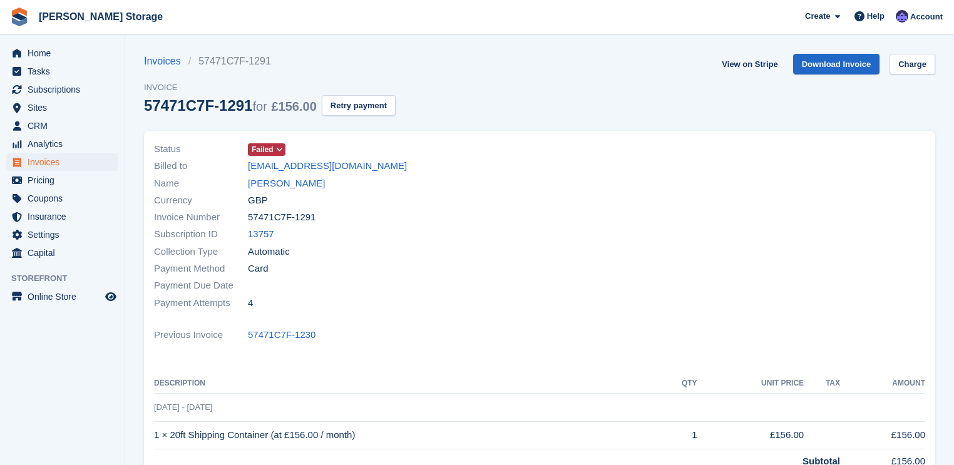 The image size is (954, 465). What do you see at coordinates (262, 150) in the screenshot?
I see `span: Failed` at bounding box center [262, 150].